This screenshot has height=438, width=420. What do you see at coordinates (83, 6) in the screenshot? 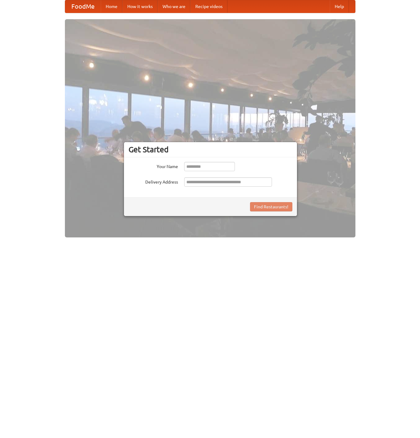
I see `a: FoodMe` at bounding box center [83, 6].